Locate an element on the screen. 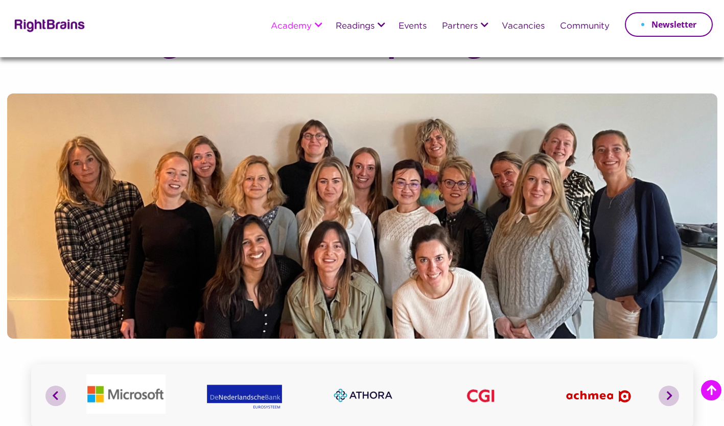 The height and width of the screenshot is (426, 724). a: Partners is located at coordinates (460, 27).